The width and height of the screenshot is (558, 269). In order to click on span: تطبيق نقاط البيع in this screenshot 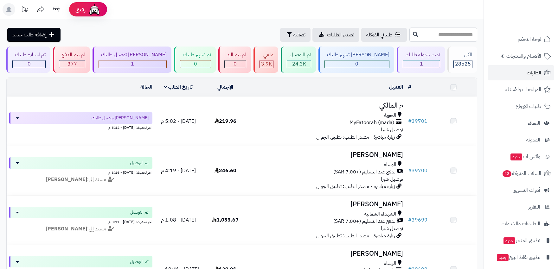, I will do `click(518, 257)`.